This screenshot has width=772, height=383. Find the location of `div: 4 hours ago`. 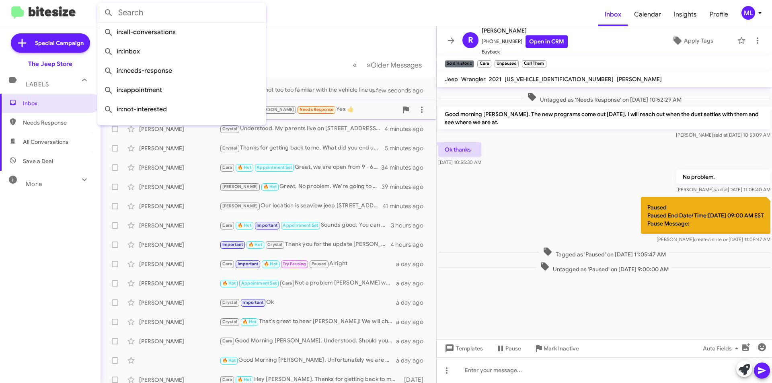

div: 4 hours ago is located at coordinates (410, 245).